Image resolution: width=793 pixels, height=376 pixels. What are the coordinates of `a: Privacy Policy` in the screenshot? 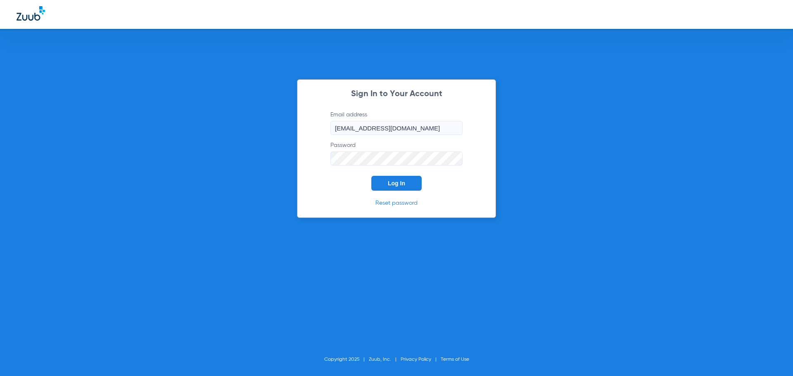 It's located at (416, 360).